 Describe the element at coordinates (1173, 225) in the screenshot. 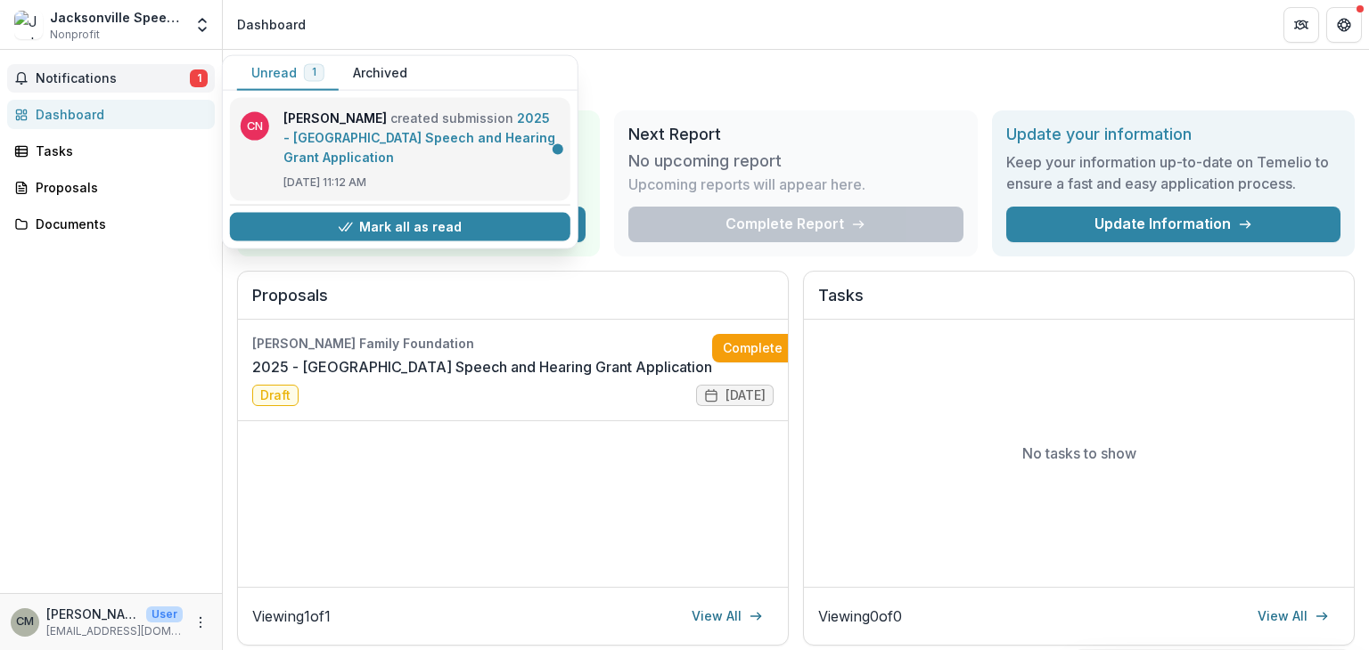

I see `a: Update Information` at that location.